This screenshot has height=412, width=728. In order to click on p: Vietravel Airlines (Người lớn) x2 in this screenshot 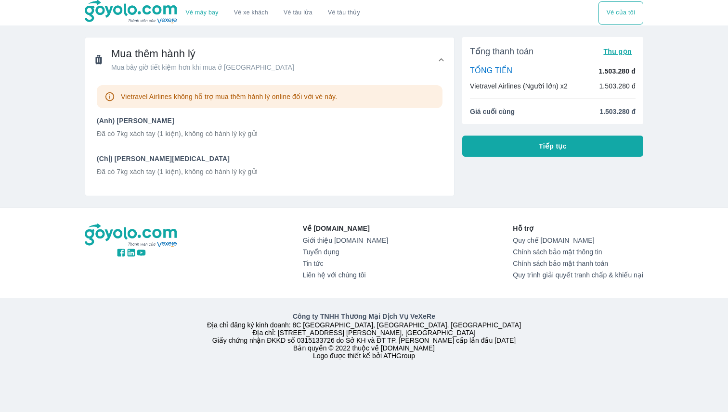, I will do `click(518, 86)`.